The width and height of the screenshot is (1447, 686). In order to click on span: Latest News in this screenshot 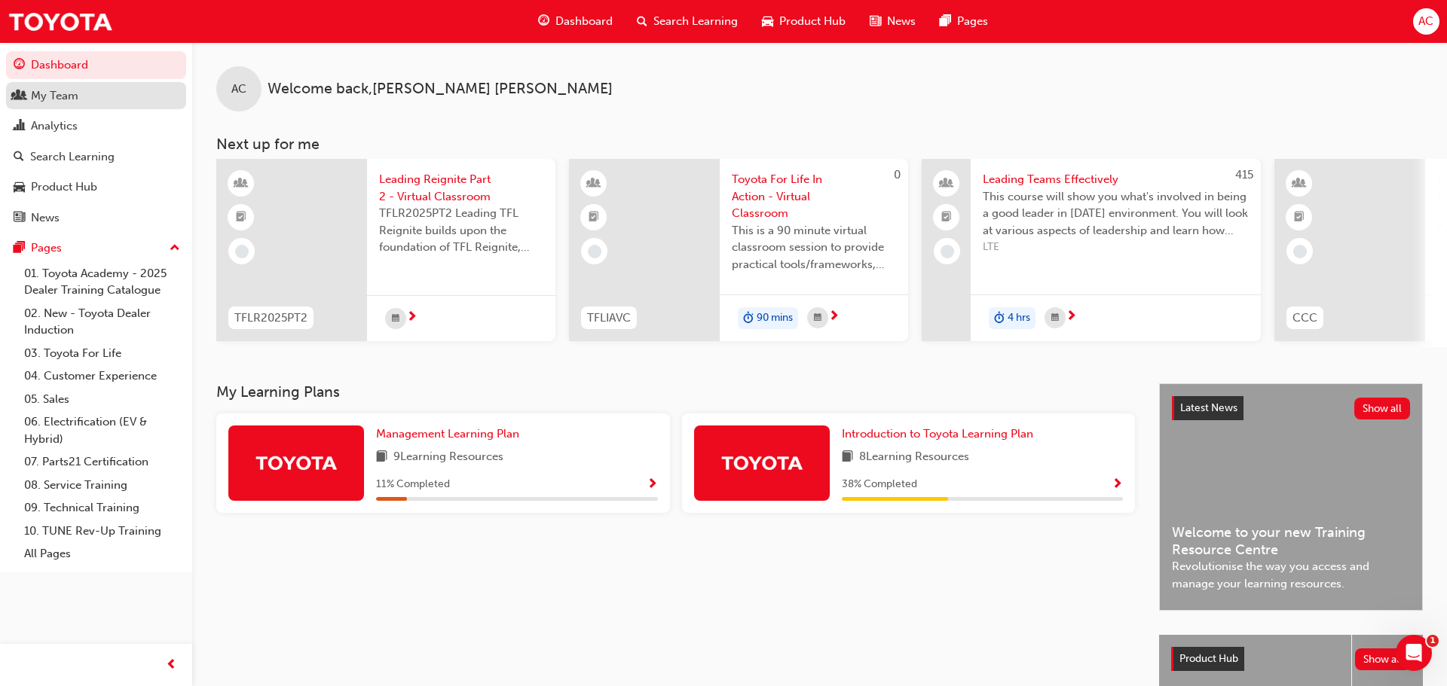, I will do `click(1209, 408)`.